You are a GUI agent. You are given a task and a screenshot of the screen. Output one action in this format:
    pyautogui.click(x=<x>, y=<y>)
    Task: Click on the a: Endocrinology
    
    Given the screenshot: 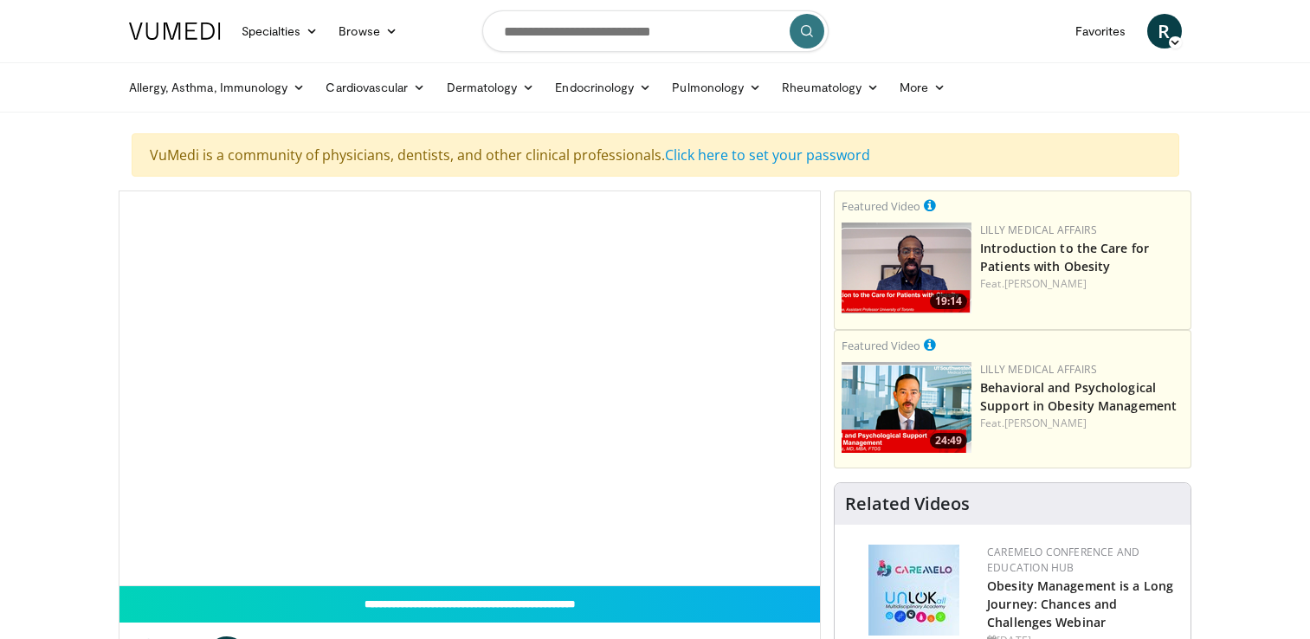 What is the action you would take?
    pyautogui.click(x=603, y=87)
    